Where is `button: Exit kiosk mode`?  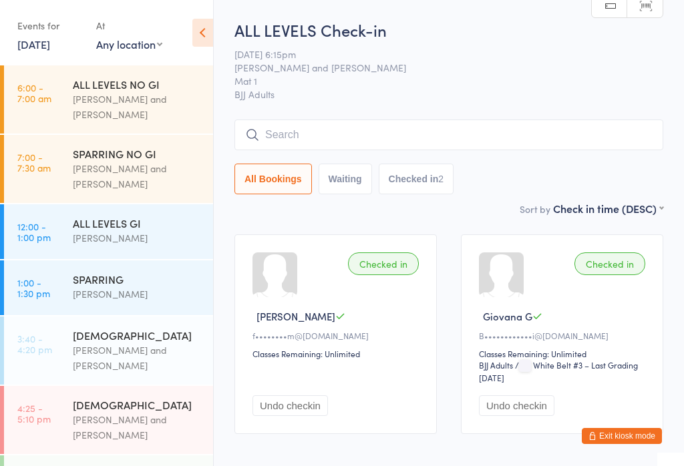 button: Exit kiosk mode is located at coordinates (622, 436).